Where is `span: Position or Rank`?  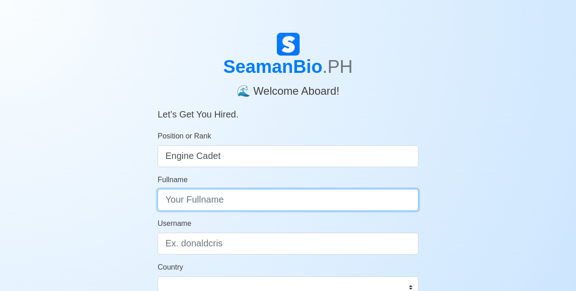
span: Position or Rank is located at coordinates (184, 136).